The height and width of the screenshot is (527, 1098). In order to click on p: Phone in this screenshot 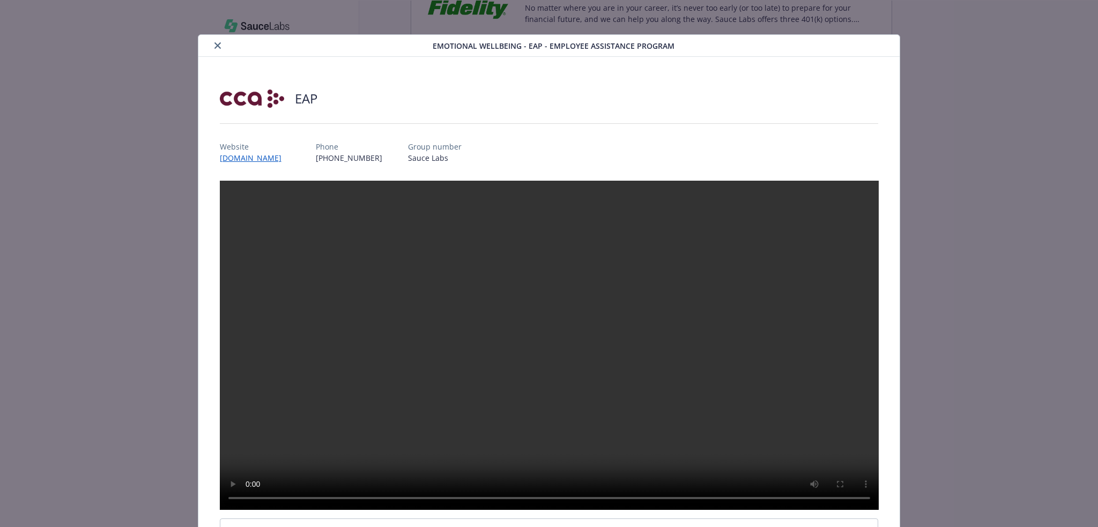, I will do `click(349, 146)`.